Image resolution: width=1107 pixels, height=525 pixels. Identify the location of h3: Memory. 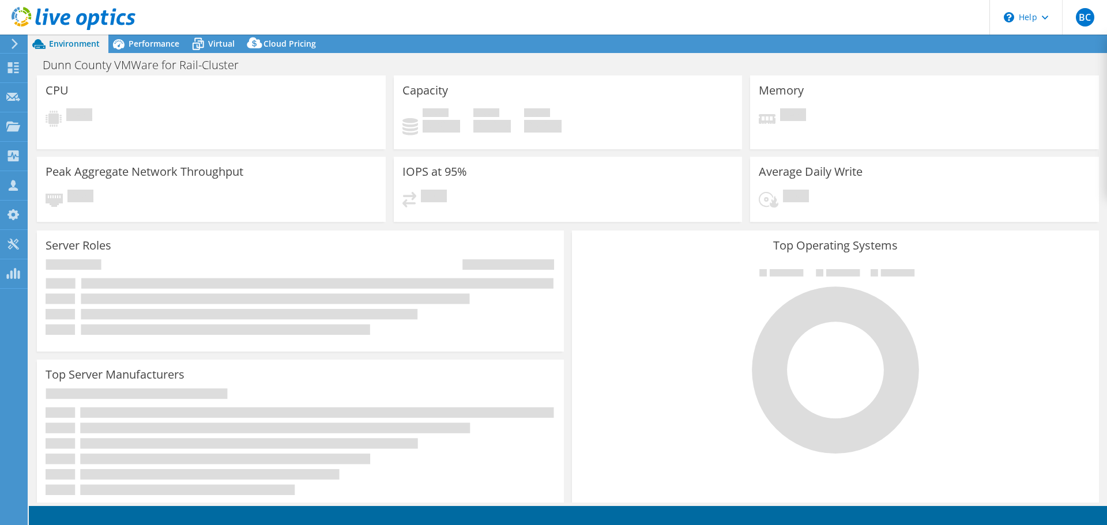
(781, 91).